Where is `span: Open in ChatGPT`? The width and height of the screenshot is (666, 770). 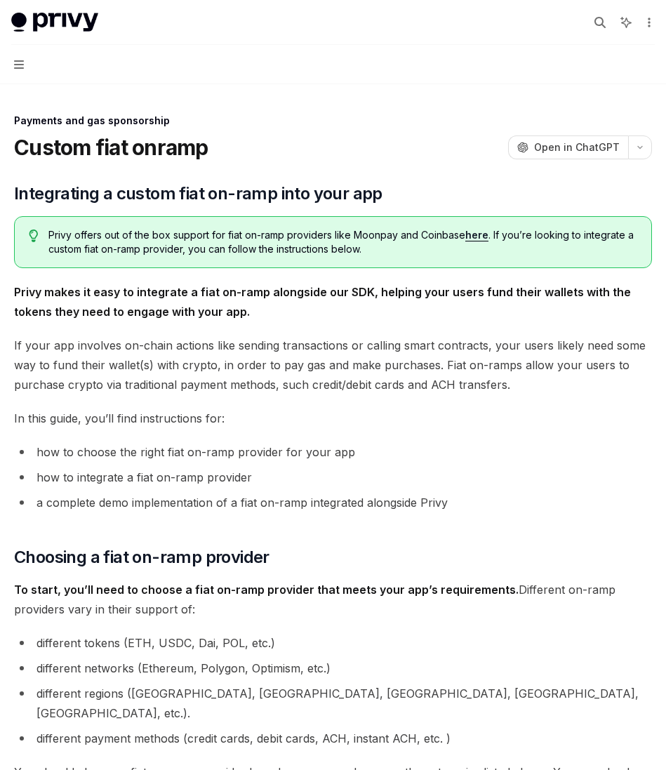 span: Open in ChatGPT is located at coordinates (577, 147).